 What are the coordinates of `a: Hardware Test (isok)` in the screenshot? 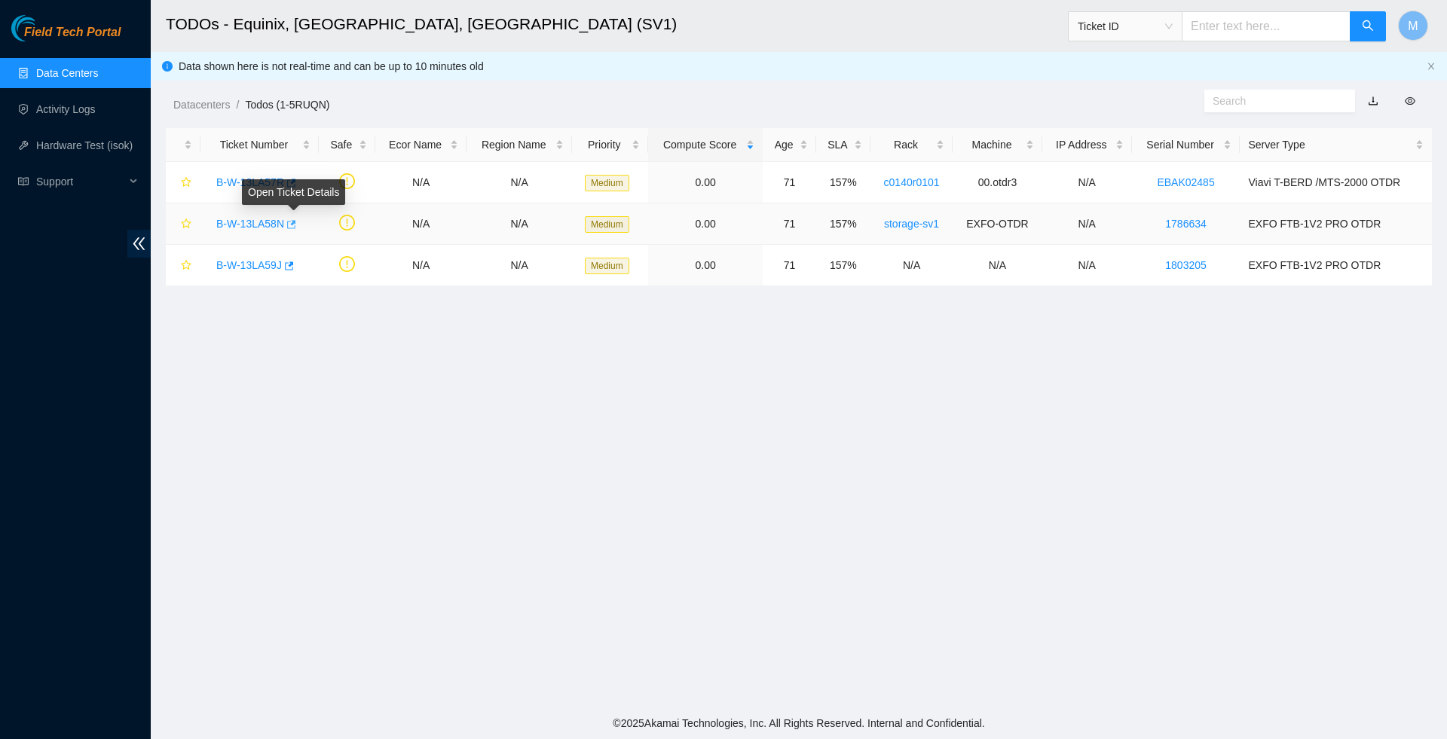 It's located at (84, 145).